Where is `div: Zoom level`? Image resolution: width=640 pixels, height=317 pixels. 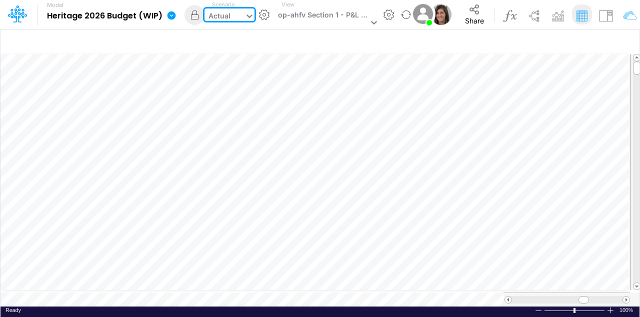 div: Zoom level is located at coordinates (627, 310).